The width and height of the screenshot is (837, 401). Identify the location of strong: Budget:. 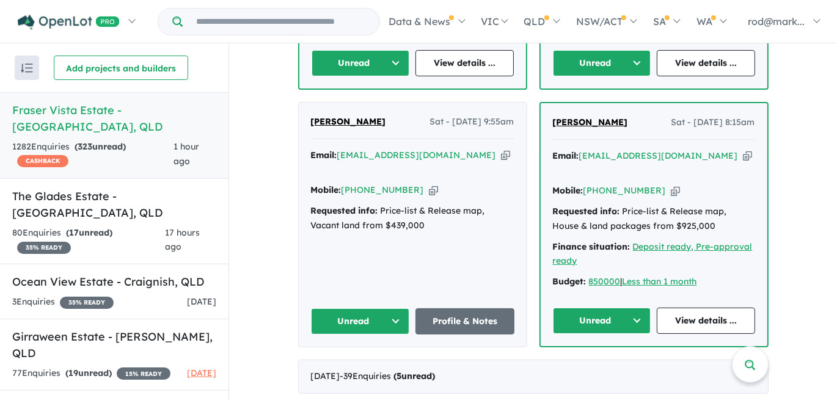
(569, 281).